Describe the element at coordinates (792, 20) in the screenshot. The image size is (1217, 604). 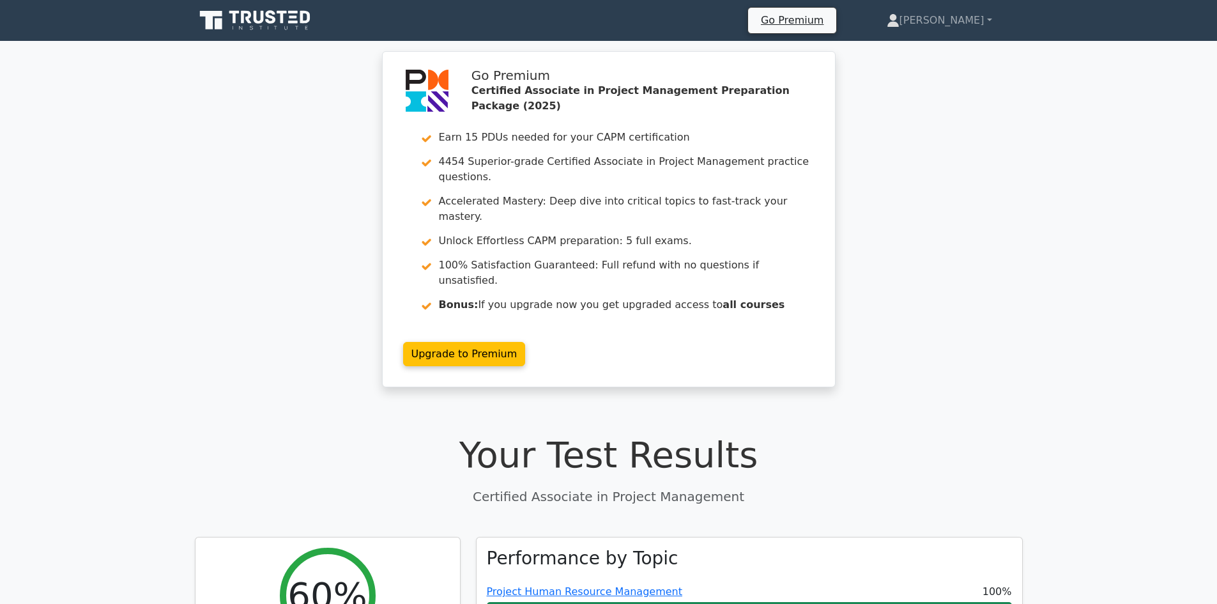
I see `a: Go Premium` at that location.